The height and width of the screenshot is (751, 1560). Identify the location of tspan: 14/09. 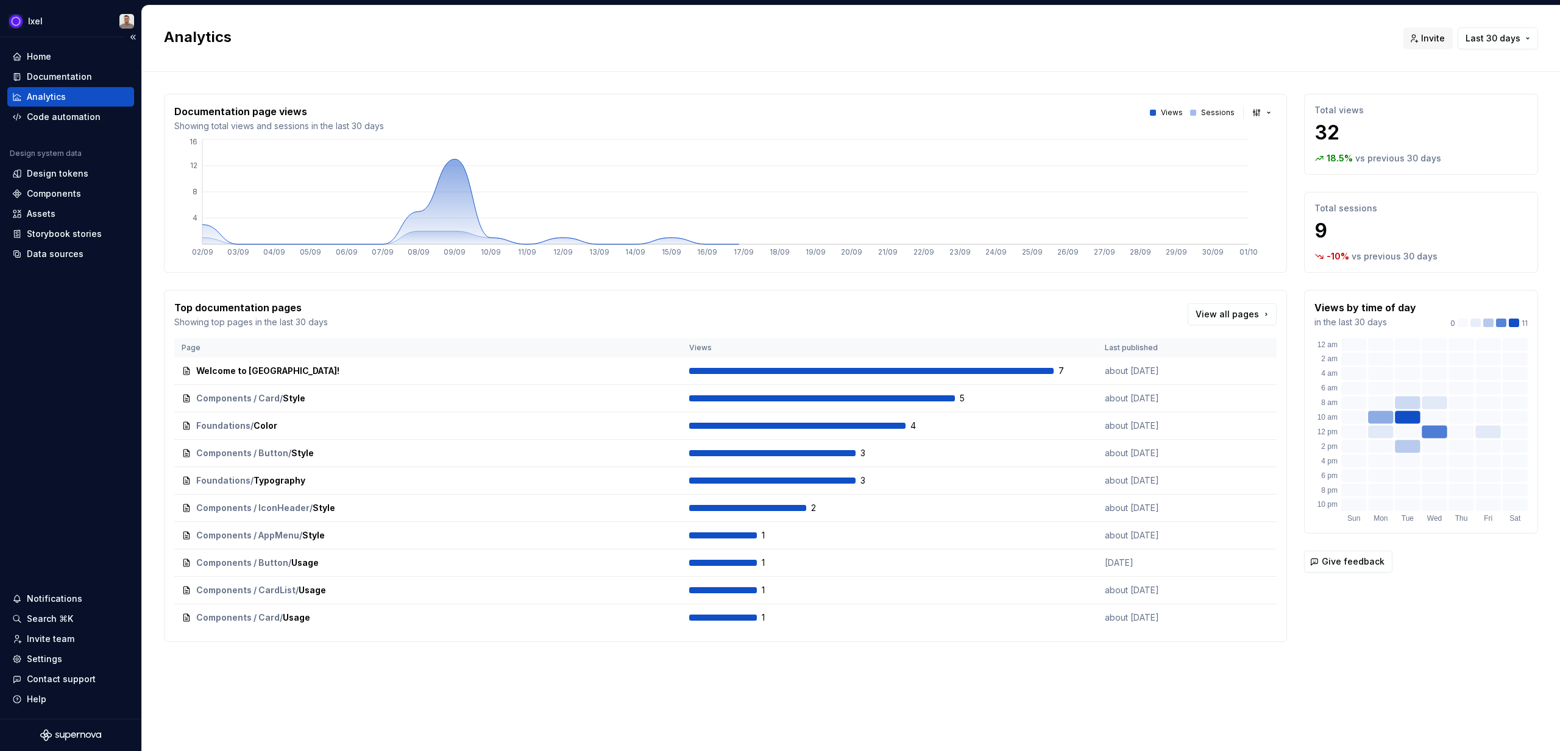
(635, 252).